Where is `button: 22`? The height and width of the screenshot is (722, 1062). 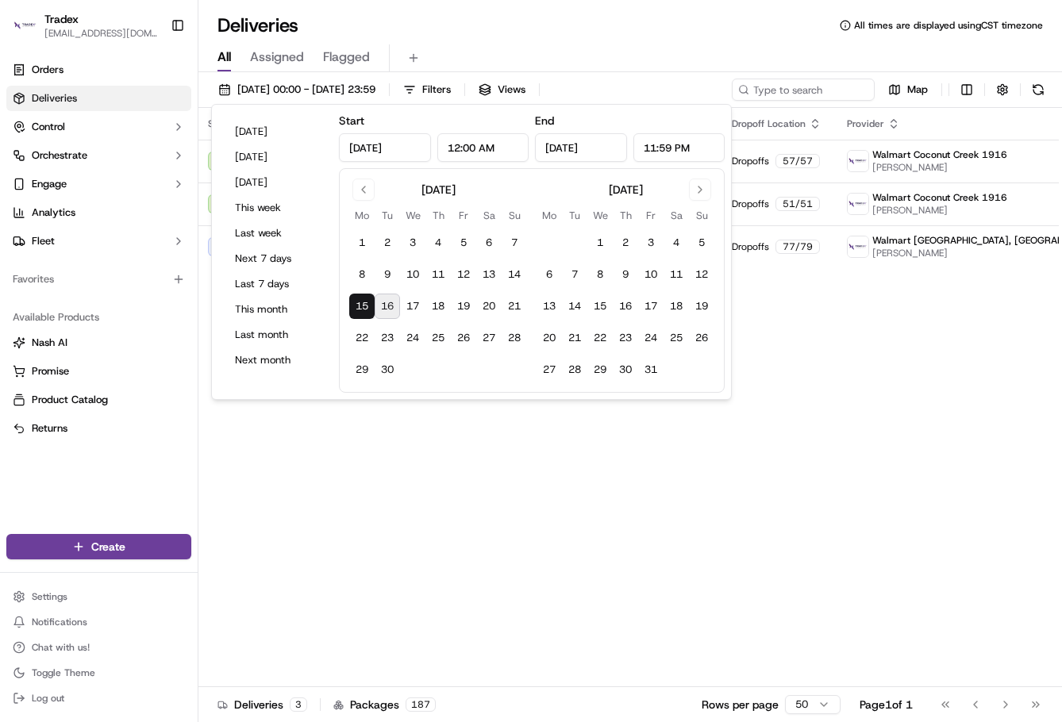
button: 22 is located at coordinates (362, 338).